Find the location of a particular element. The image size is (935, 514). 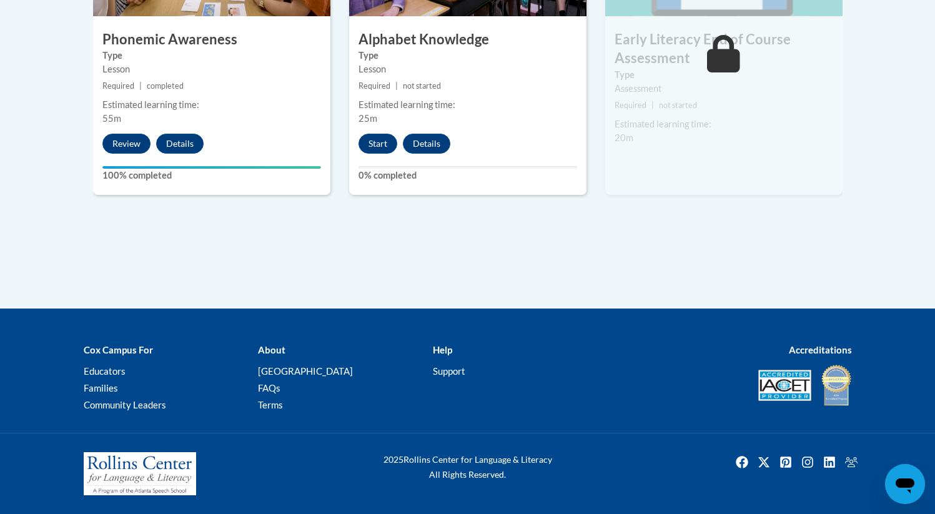

label: 0% completed is located at coordinates (468, 175).